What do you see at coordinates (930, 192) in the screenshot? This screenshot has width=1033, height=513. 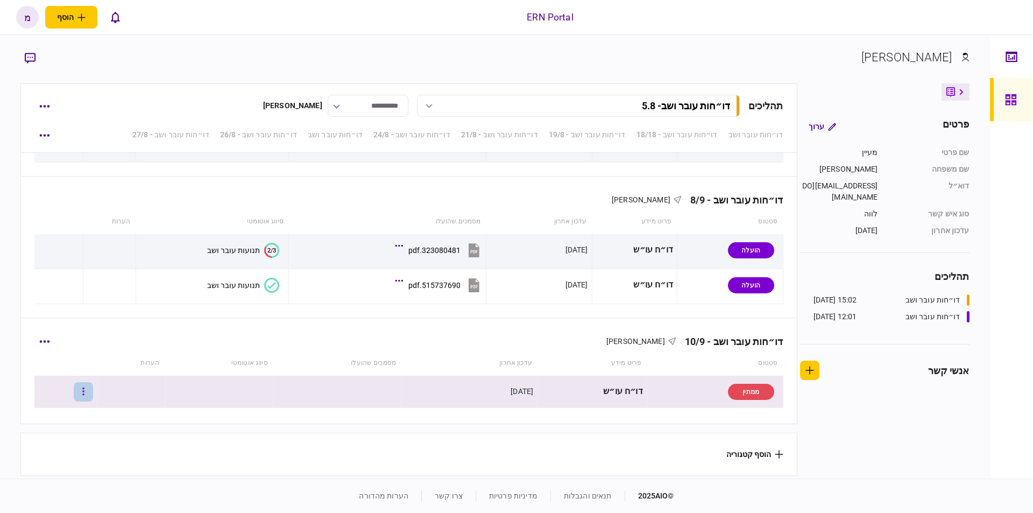 I see `div: דוא״ל` at bounding box center [930, 192].